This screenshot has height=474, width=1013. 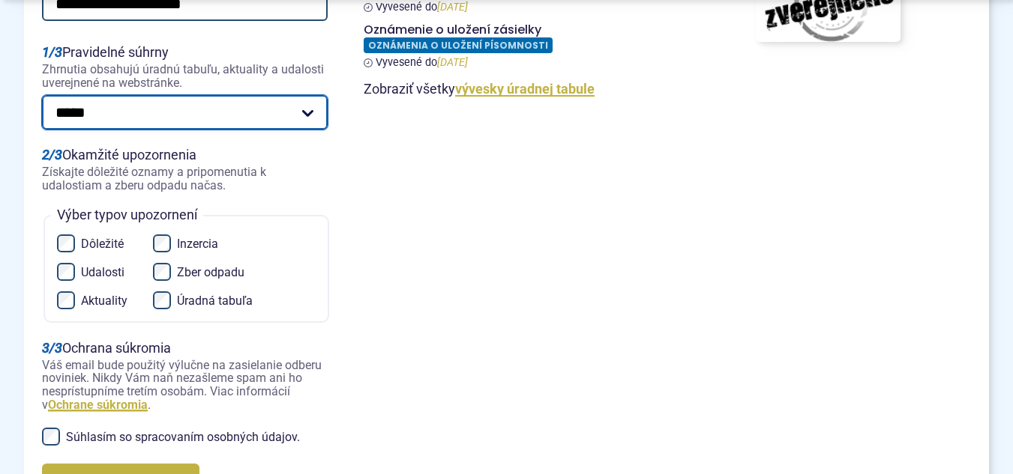 What do you see at coordinates (162, 244) in the screenshot?
I see `input: Inzercia` at bounding box center [162, 244].